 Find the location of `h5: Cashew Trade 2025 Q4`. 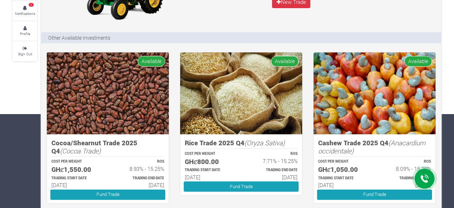

h5: Cashew Trade 2025 Q4 is located at coordinates (374, 147).